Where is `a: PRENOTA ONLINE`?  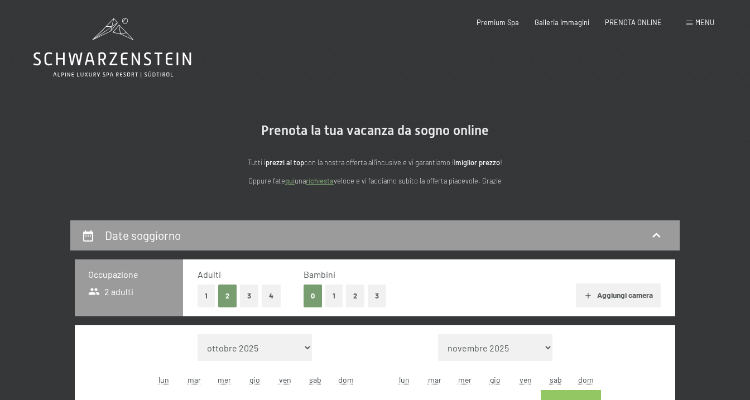 a: PRENOTA ONLINE is located at coordinates (633, 22).